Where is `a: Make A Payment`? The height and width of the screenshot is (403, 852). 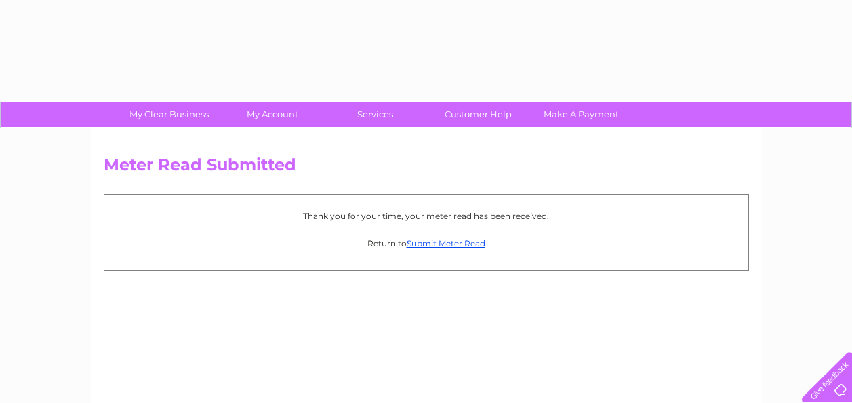
a: Make A Payment is located at coordinates (581, 114).